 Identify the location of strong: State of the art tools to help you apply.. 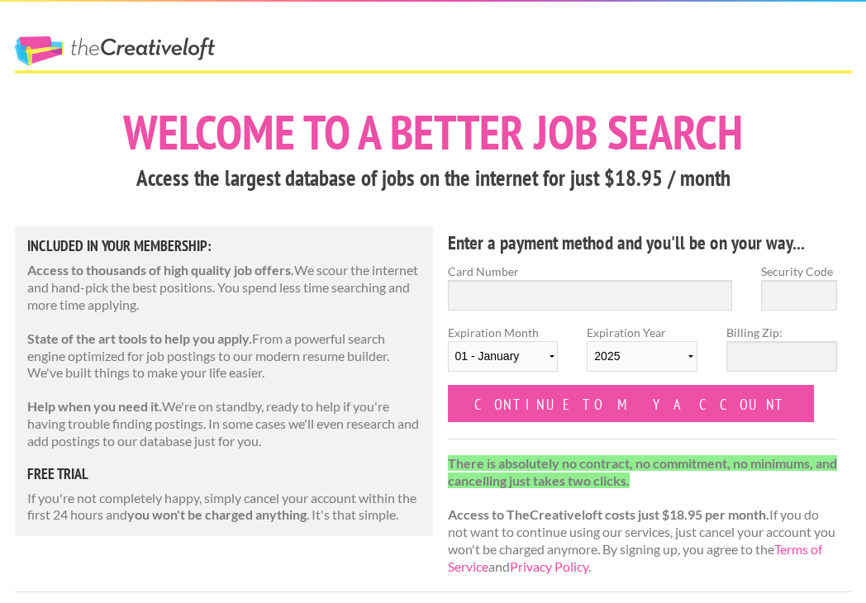
(140, 338).